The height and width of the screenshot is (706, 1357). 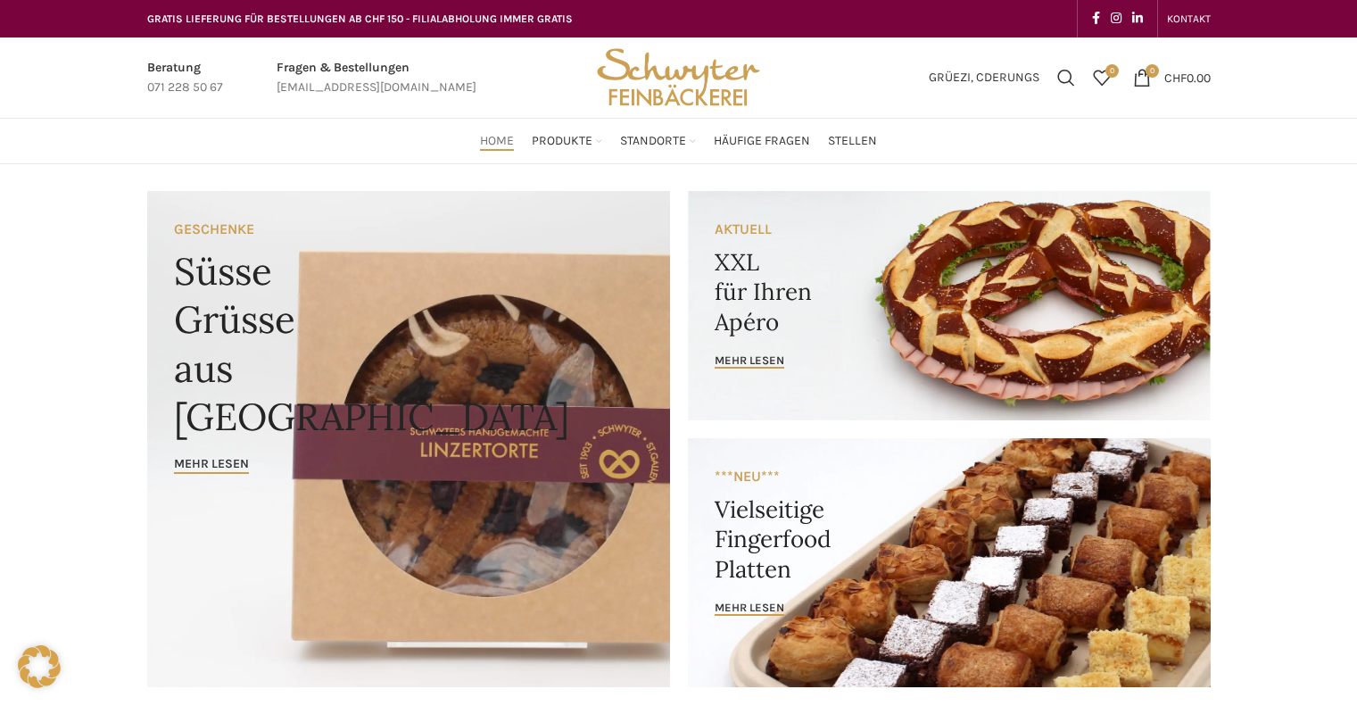 What do you see at coordinates (359, 19) in the screenshot?
I see `span: GRATIS LIEFERUNG FÜR BESTELLUNGEN AB CHF 150 - FILIALABHOLUNG IMMER GRATIS` at bounding box center [359, 19].